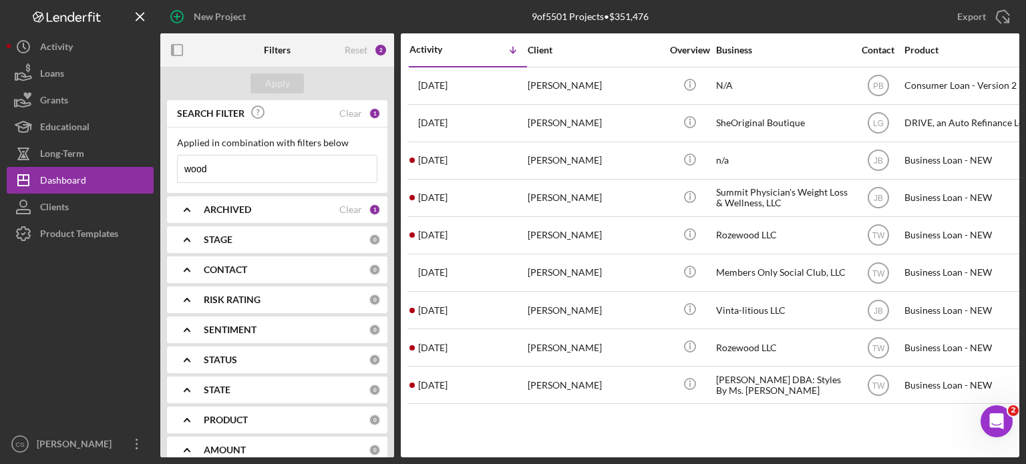  I want to click on div: Dashboard, so click(63, 182).